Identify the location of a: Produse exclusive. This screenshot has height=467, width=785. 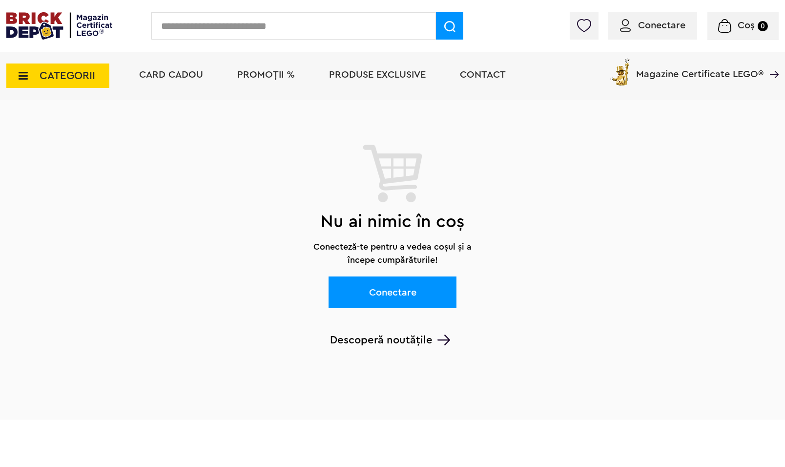
(377, 75).